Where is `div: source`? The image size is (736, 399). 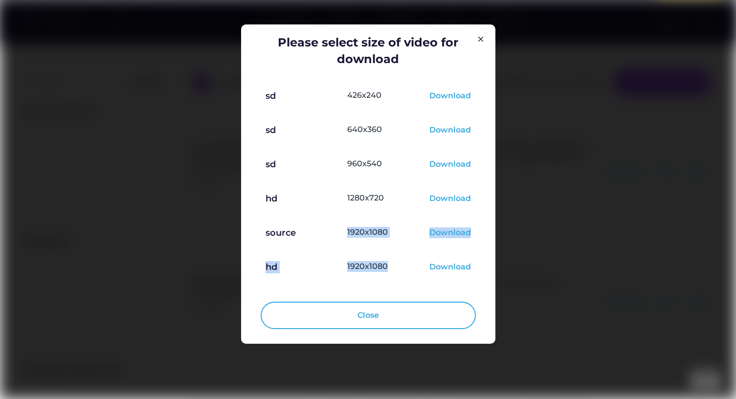 div: source is located at coordinates (302, 233).